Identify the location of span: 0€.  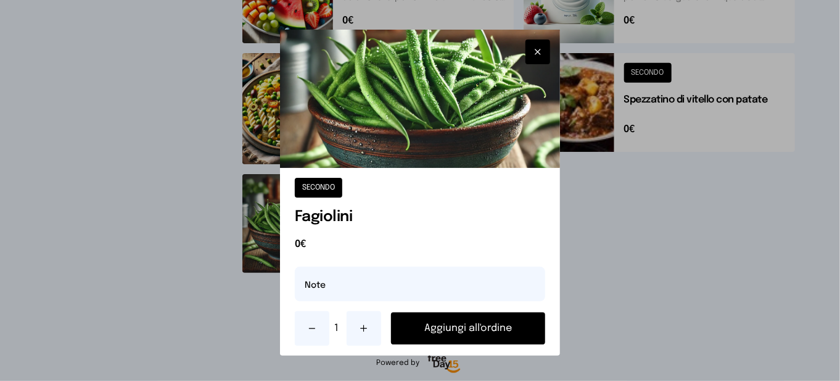
(420, 244).